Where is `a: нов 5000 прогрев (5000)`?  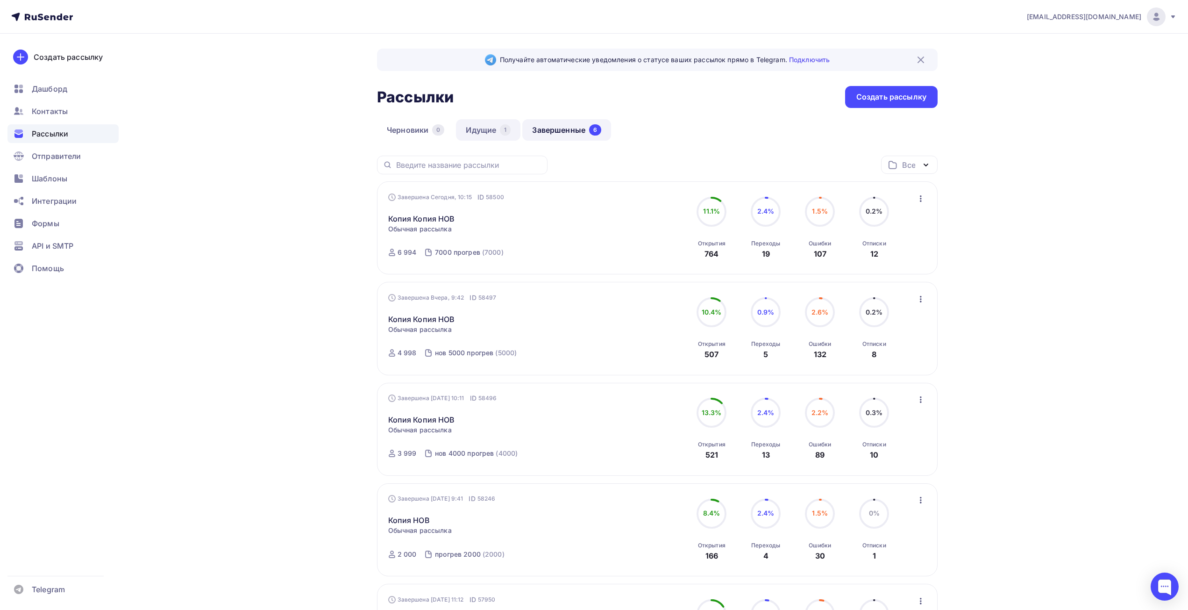 a: нов 5000 прогрев (5000) is located at coordinates (476, 353).